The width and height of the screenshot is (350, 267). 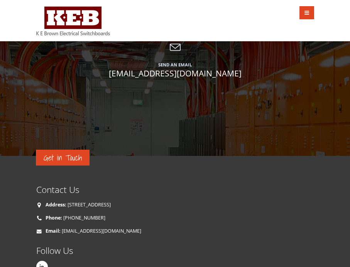 I want to click on strong: Phone:, so click(x=54, y=218).